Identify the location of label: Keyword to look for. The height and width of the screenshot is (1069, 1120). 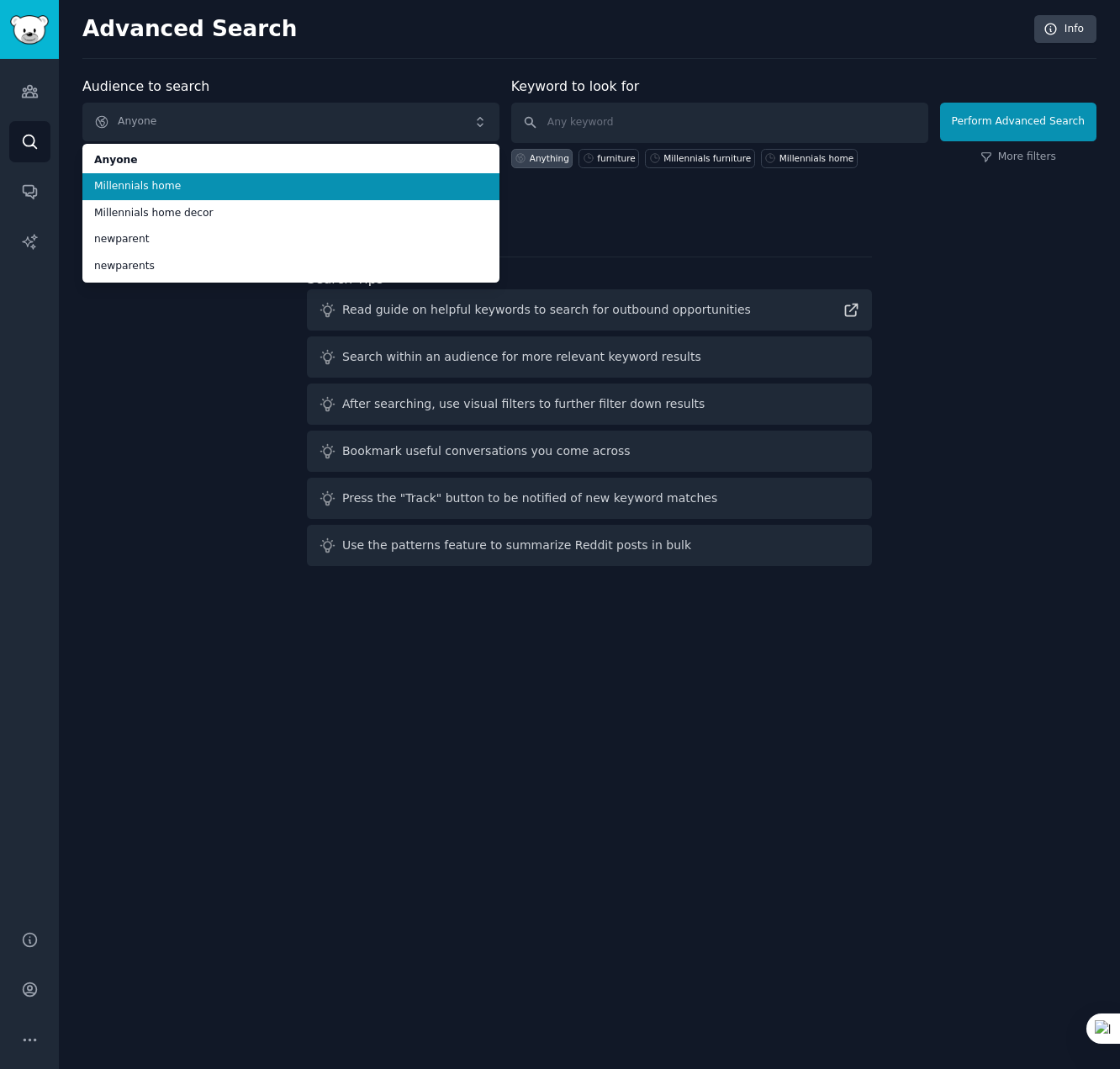
(576, 86).